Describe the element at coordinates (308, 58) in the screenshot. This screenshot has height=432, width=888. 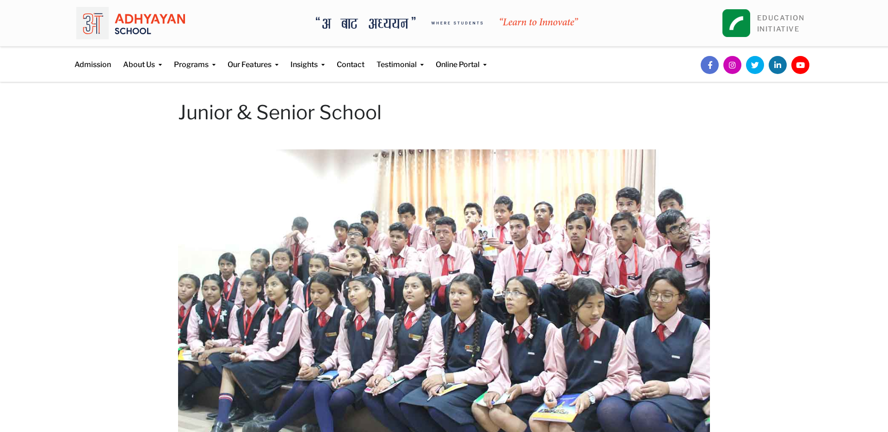
I see `a: Insights` at that location.